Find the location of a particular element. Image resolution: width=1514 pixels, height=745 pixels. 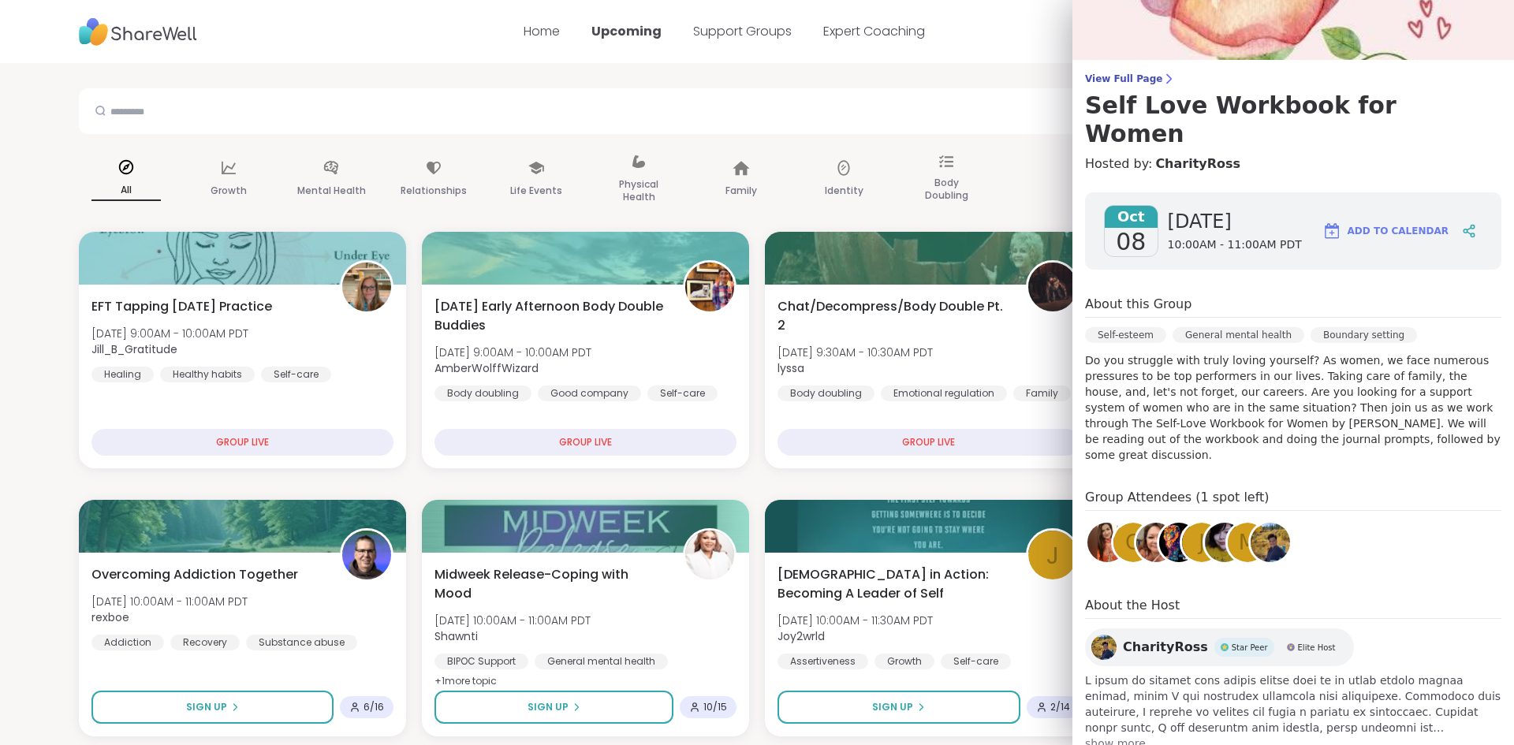

span: Star Peer is located at coordinates (1250, 647).